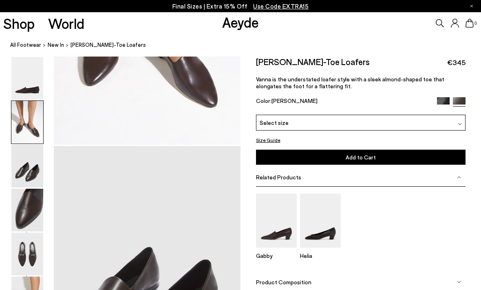  What do you see at coordinates (245, 45) in the screenshot?
I see `nav: breadcrumb` at bounding box center [245, 45].